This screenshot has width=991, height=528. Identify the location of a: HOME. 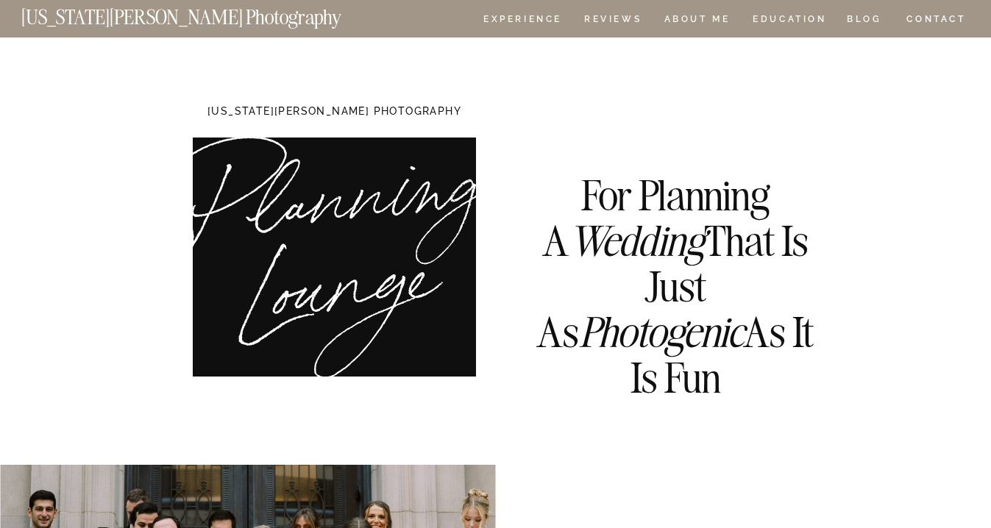
(441, 21).